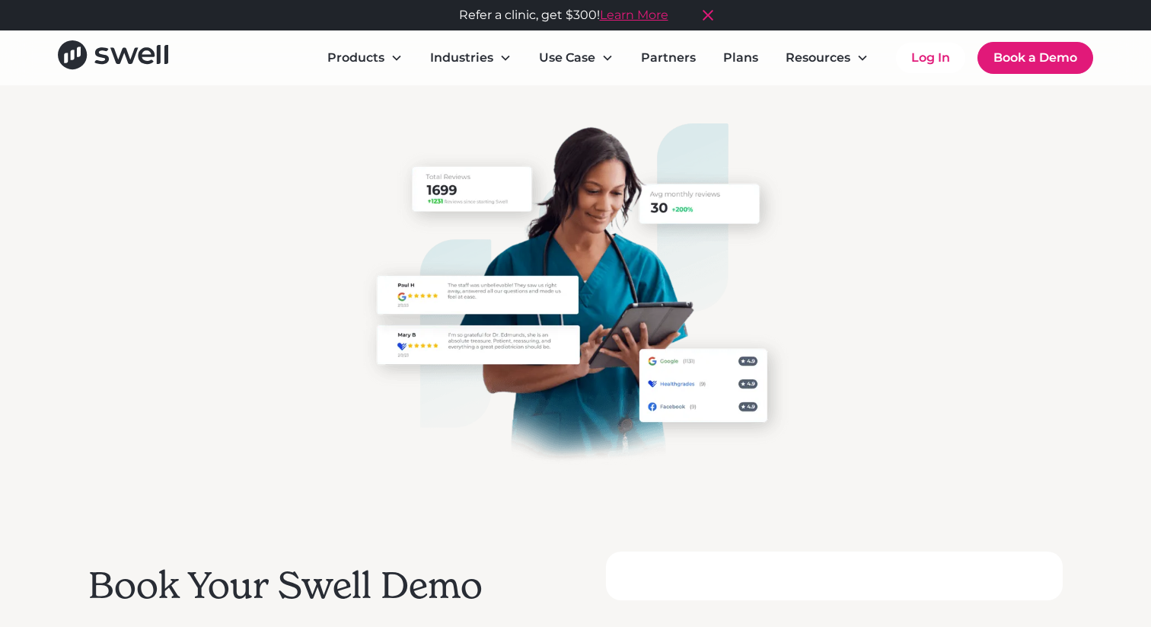 Image resolution: width=1151 pixels, height=627 pixels. I want to click on div: Refer a clinic, get $300!, so click(563, 15).